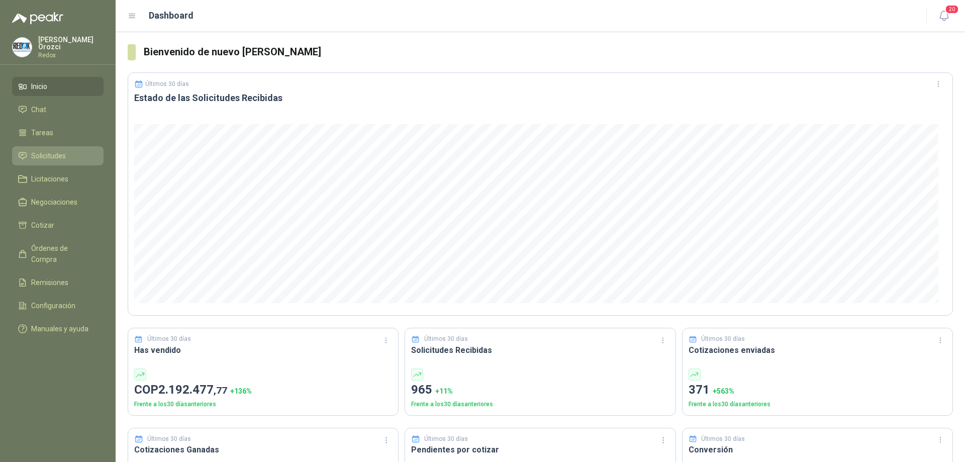  What do you see at coordinates (58, 254) in the screenshot?
I see `a: Órdenes de Compra` at bounding box center [58, 254].